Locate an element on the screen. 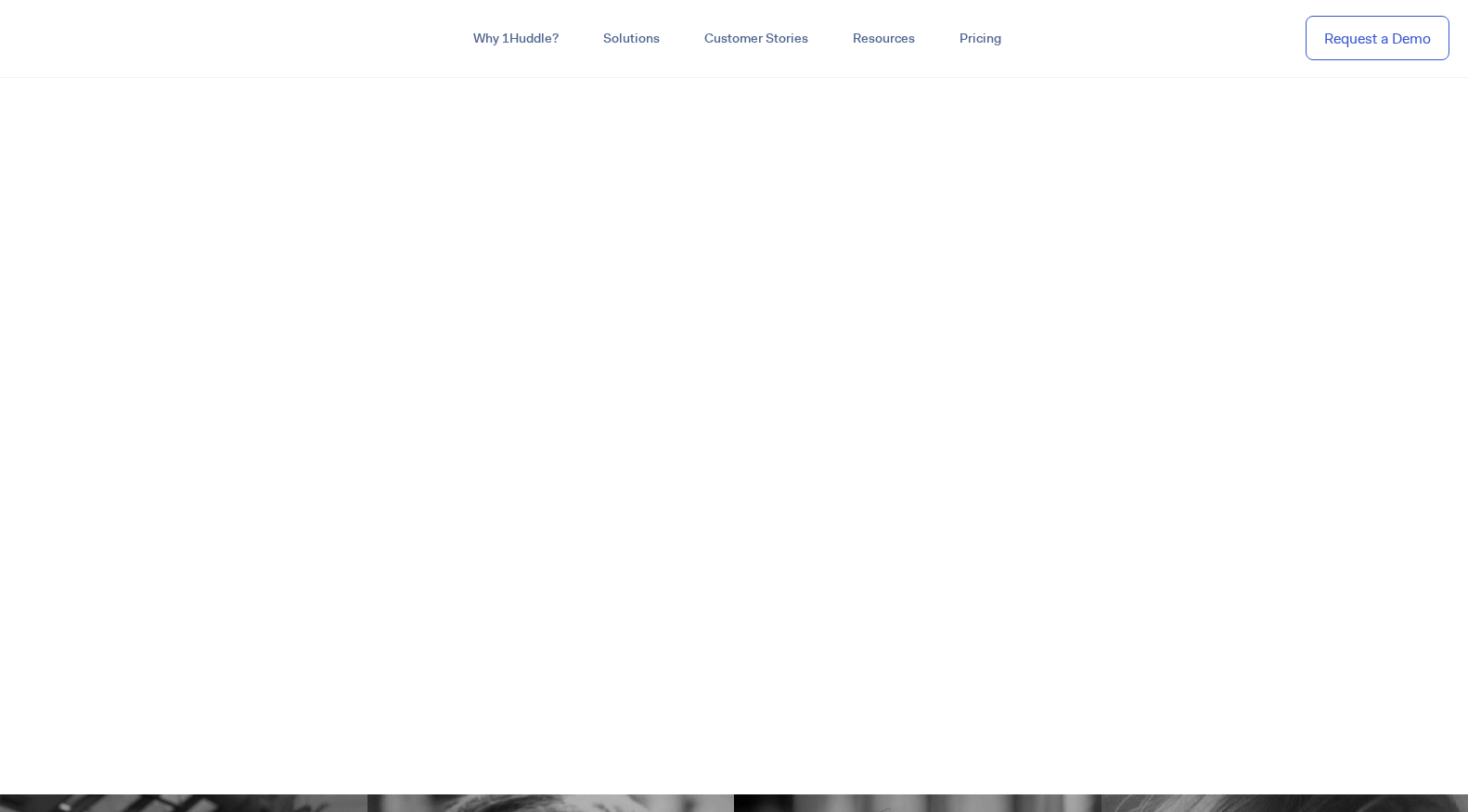  a: Pricing is located at coordinates (980, 39).